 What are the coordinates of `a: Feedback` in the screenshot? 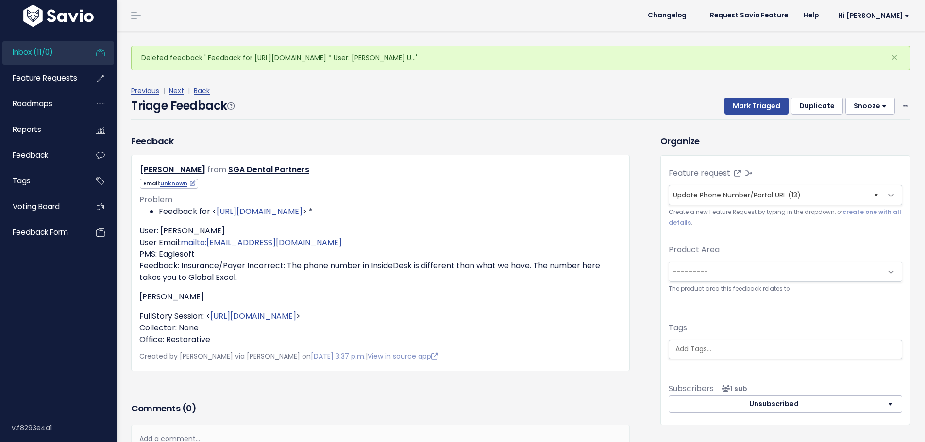 It's located at (41, 155).